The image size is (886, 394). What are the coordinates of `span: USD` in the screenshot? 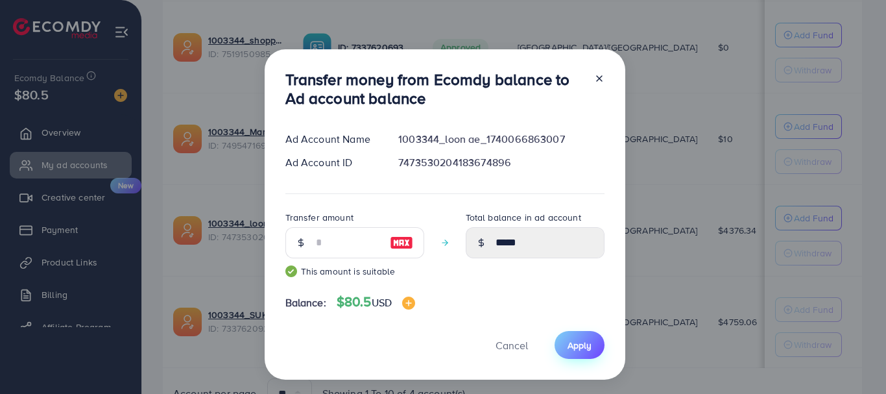 It's located at (382, 302).